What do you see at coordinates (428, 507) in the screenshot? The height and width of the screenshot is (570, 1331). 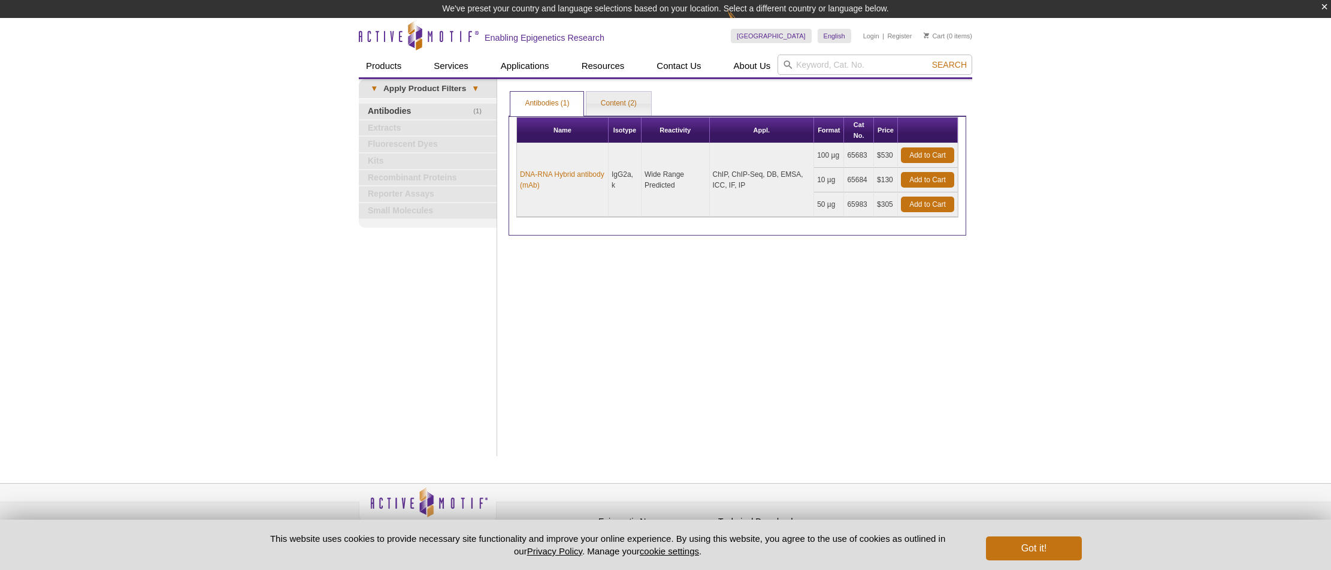 I see `img: Active Motif,` at bounding box center [428, 507].